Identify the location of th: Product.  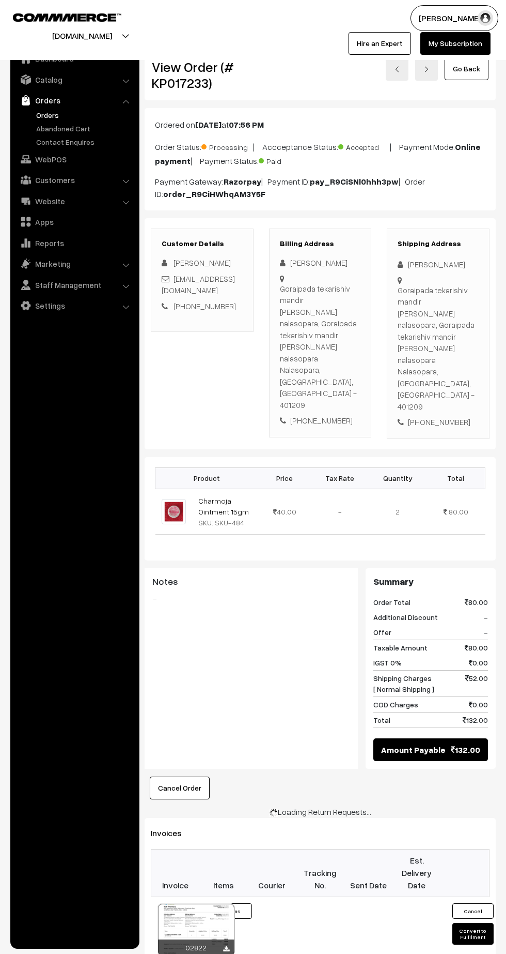
(207, 478).